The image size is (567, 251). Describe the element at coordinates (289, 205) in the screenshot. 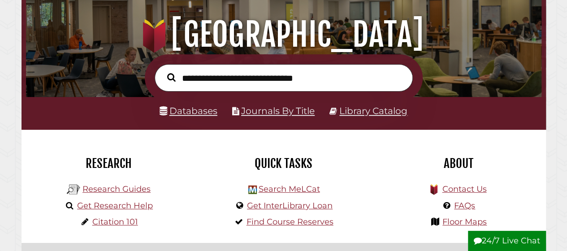

I see `a: Get InterLibrary Loan` at that location.